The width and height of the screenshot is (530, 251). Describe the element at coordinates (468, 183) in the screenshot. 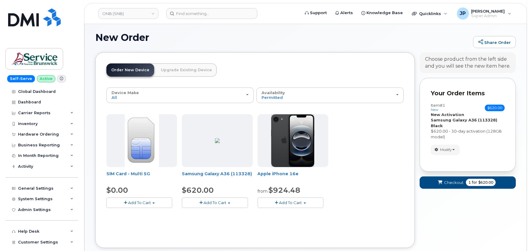

I see `button: Checkout 1 for $620.00` at that location.